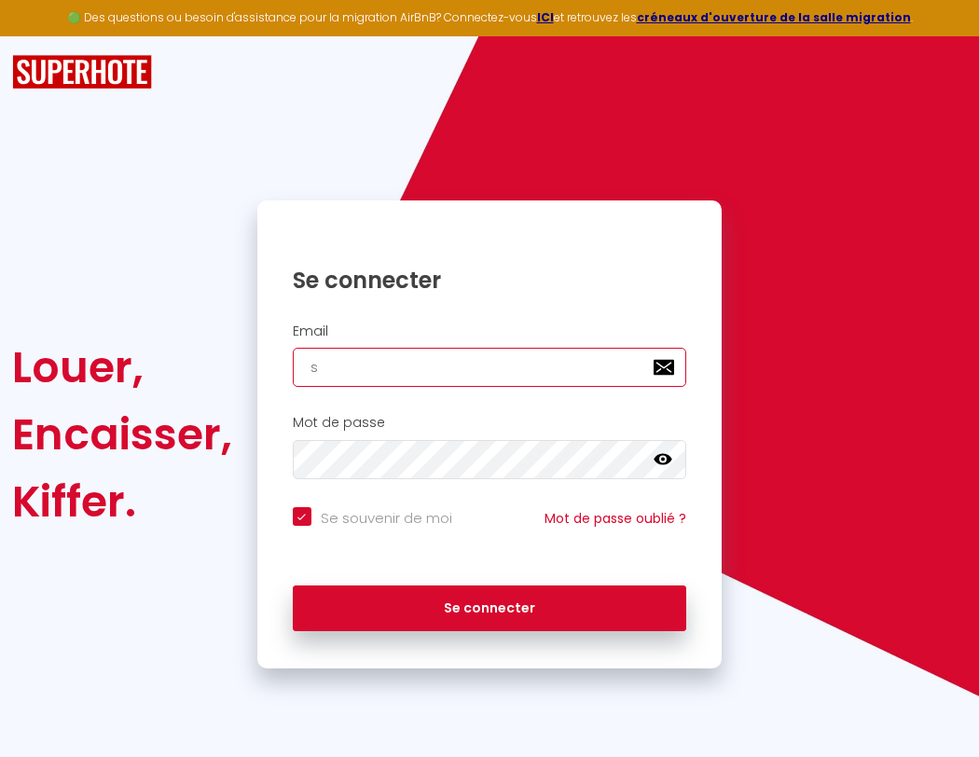 The image size is (979, 757). What do you see at coordinates (774, 17) in the screenshot?
I see `strong: créneaux d'ouverture de la salle migration` at bounding box center [774, 17].